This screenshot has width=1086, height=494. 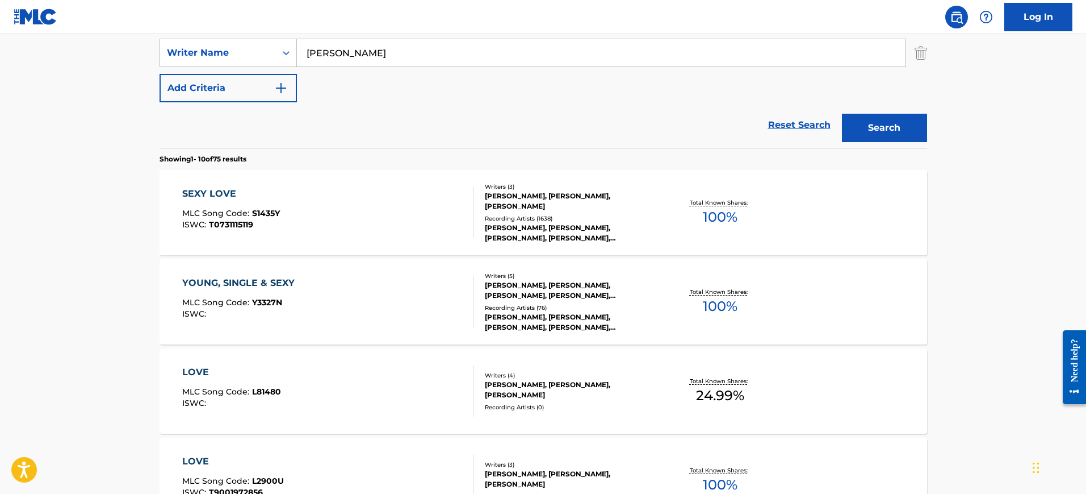 What do you see at coordinates (266, 213) in the screenshot?
I see `span: S1435Y` at bounding box center [266, 213].